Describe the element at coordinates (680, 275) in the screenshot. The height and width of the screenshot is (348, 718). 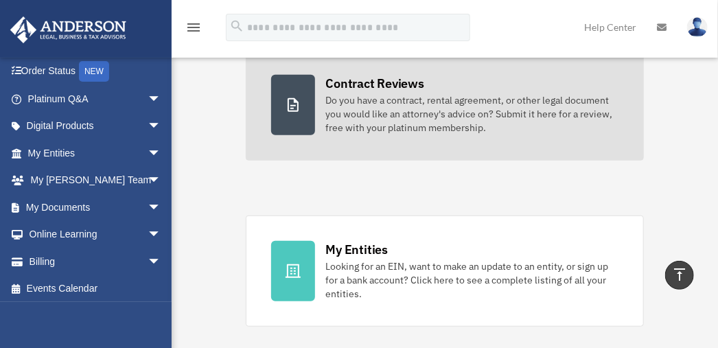
I see `i: vertical_align_top` at that location.